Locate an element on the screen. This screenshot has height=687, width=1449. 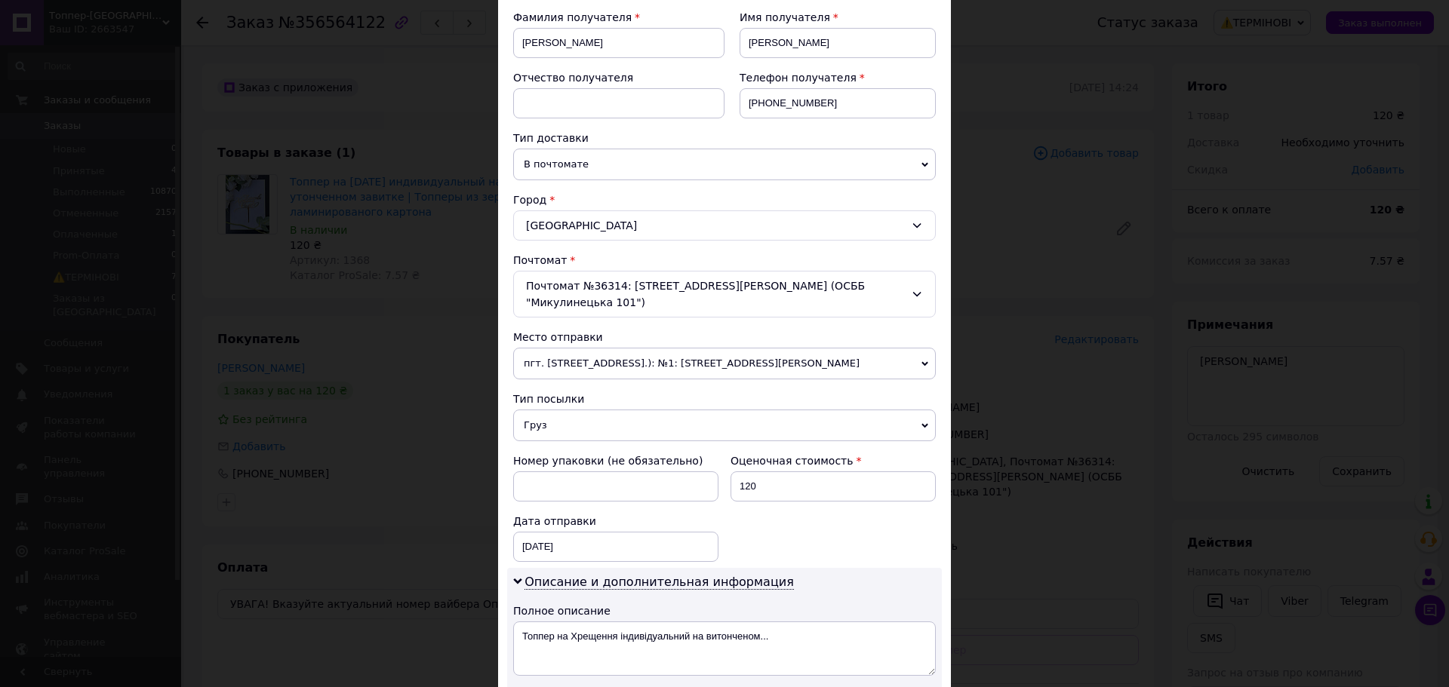
span: Тип посылки is located at coordinates (549, 399).